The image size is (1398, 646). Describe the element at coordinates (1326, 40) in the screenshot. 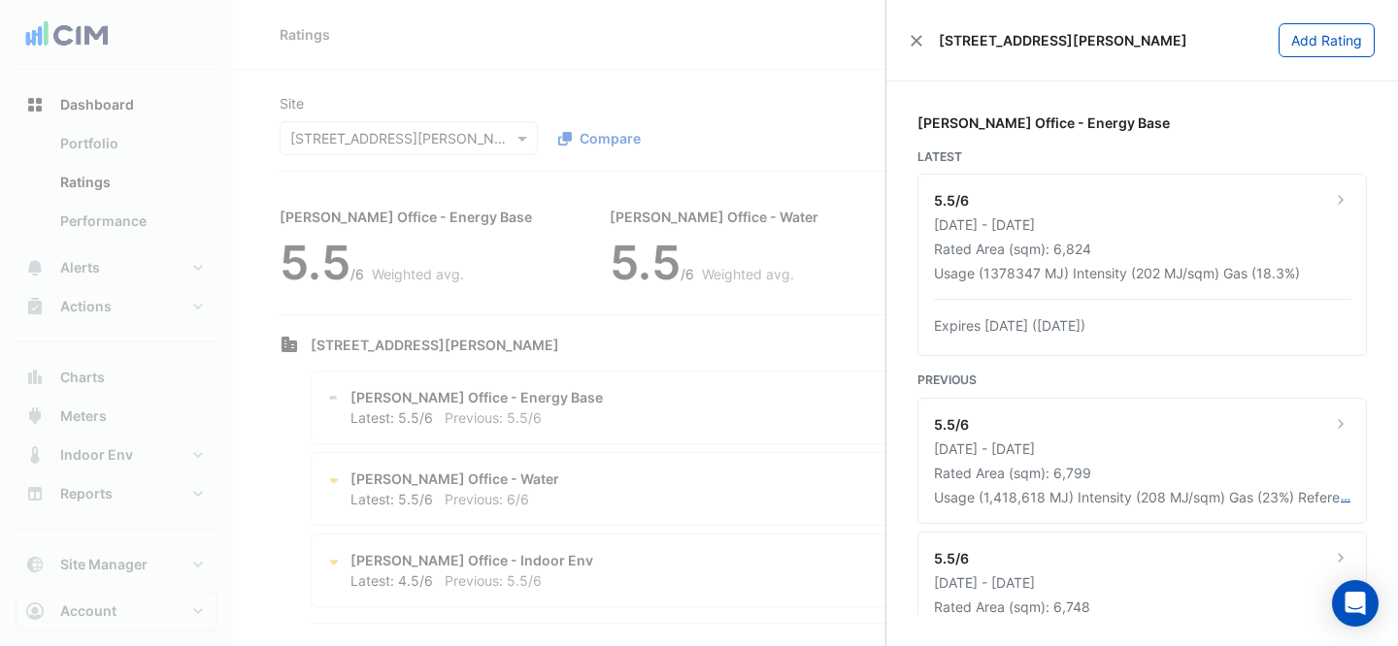

I see `button: Add Rating` at that location.